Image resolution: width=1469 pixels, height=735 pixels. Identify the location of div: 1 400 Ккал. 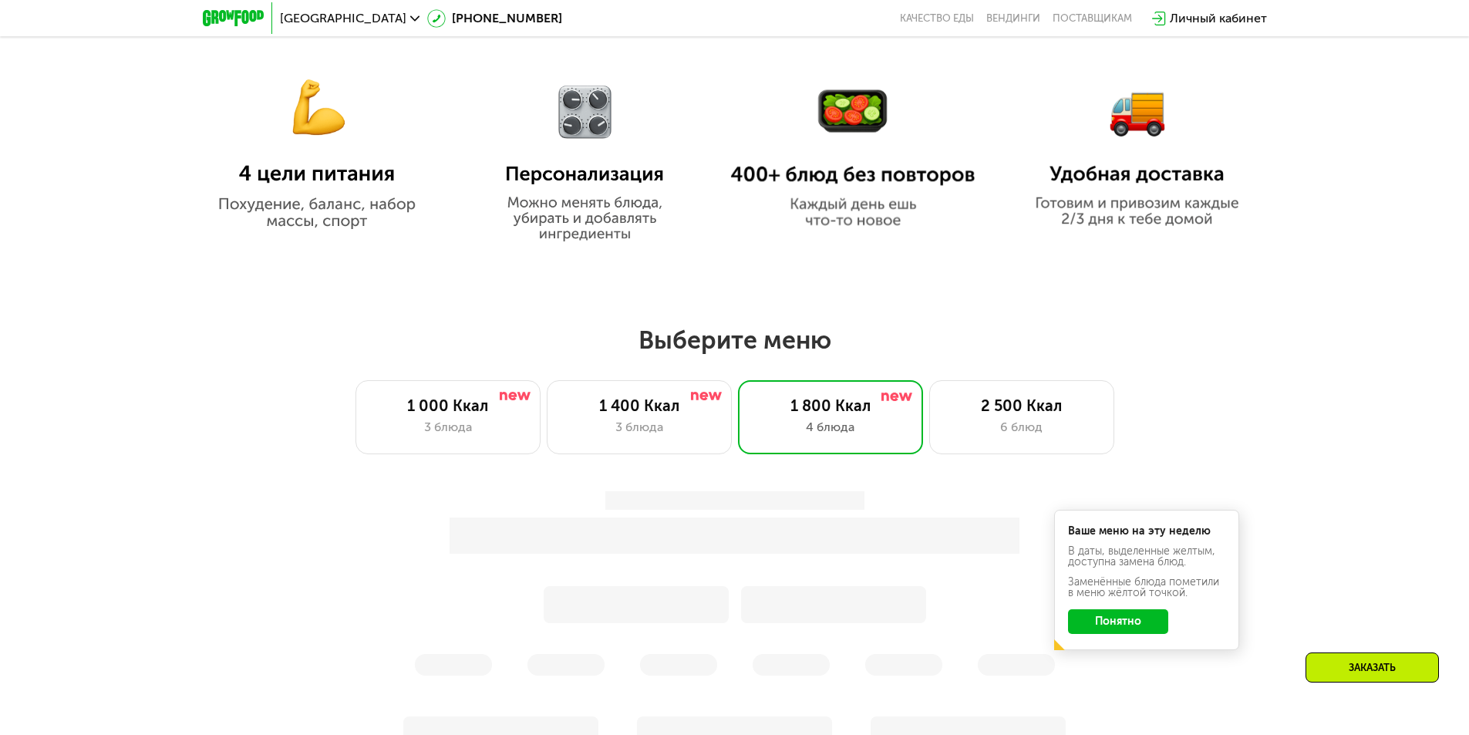
(639, 405).